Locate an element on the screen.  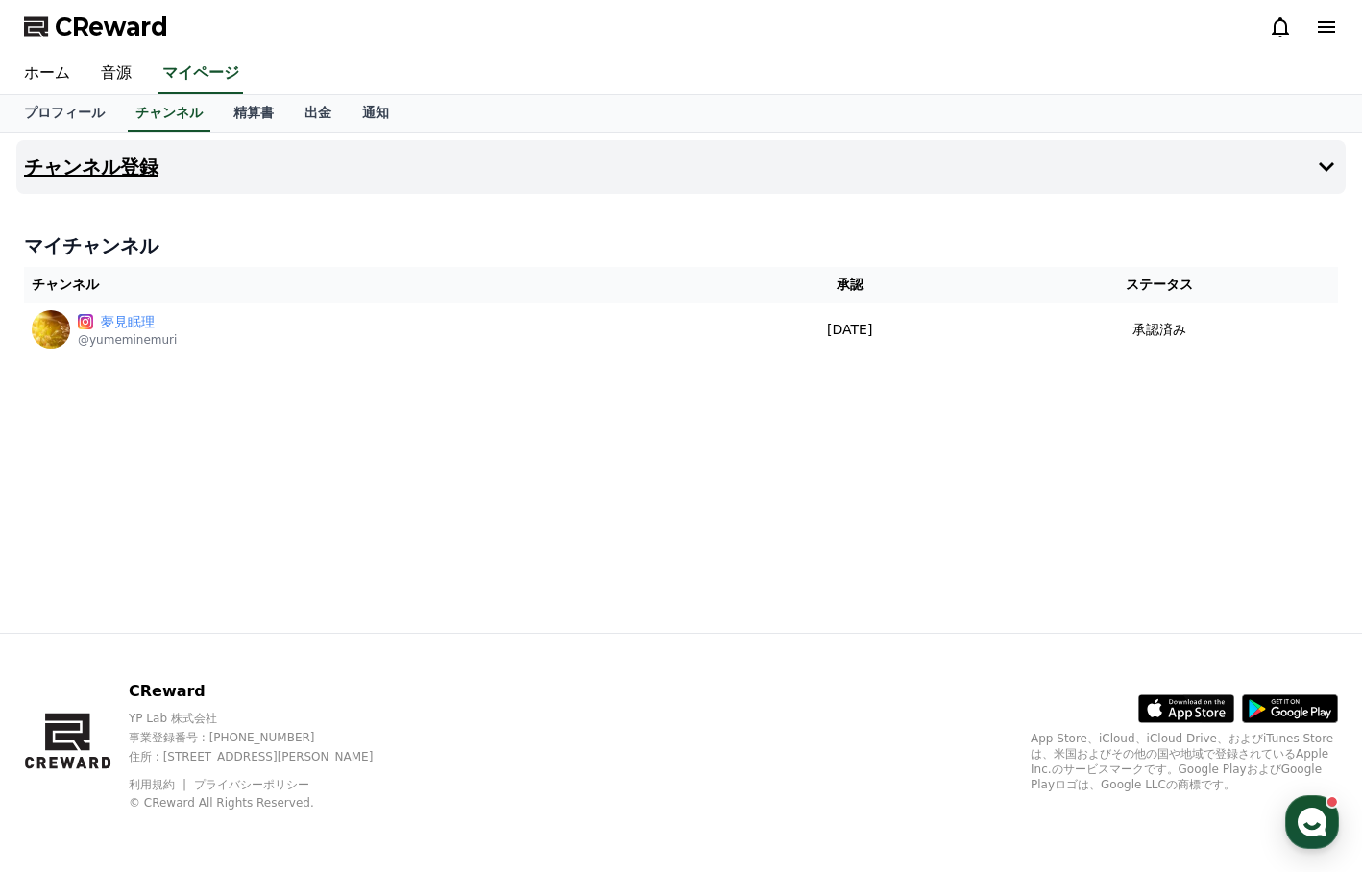
th: チャンネル is located at coordinates (371, 284).